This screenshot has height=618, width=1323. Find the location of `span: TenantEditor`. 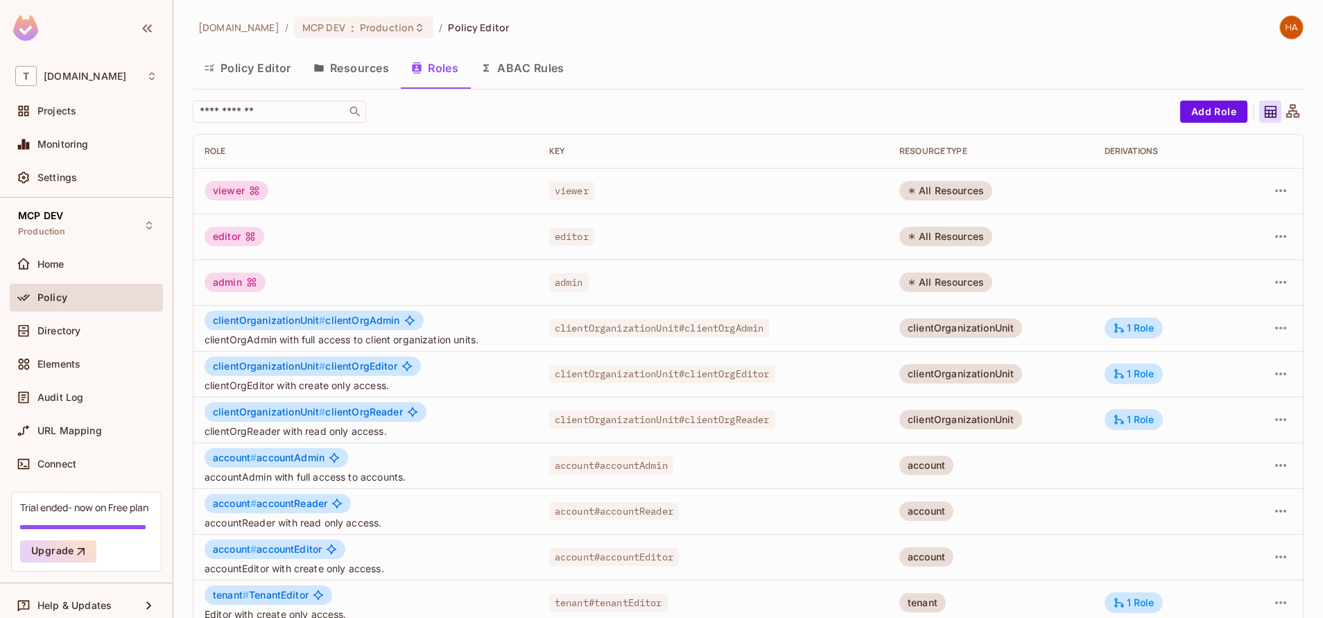

span: TenantEditor is located at coordinates (261, 595).